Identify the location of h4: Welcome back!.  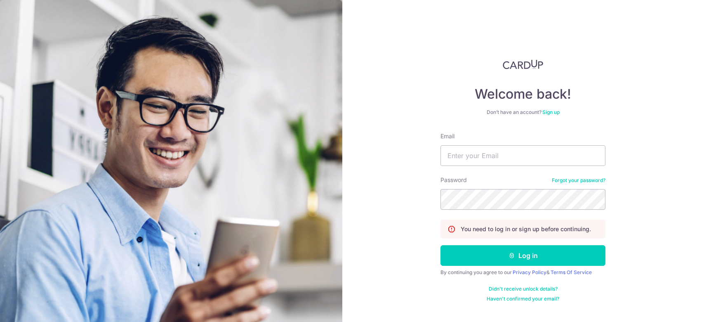
(523, 94).